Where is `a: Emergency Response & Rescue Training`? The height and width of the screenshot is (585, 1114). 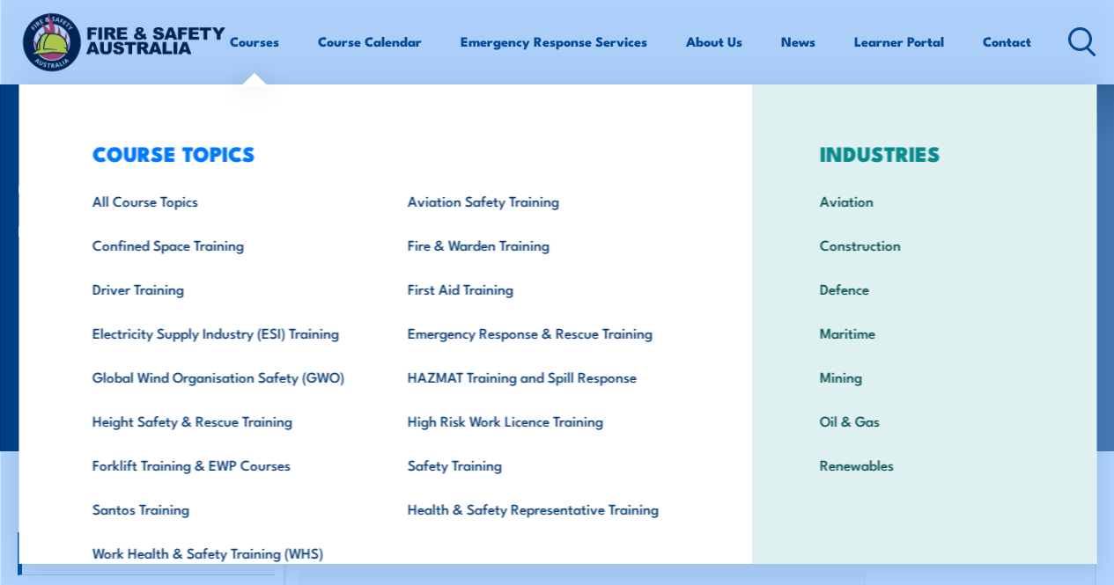 a: Emergency Response & Rescue Training is located at coordinates (538, 333).